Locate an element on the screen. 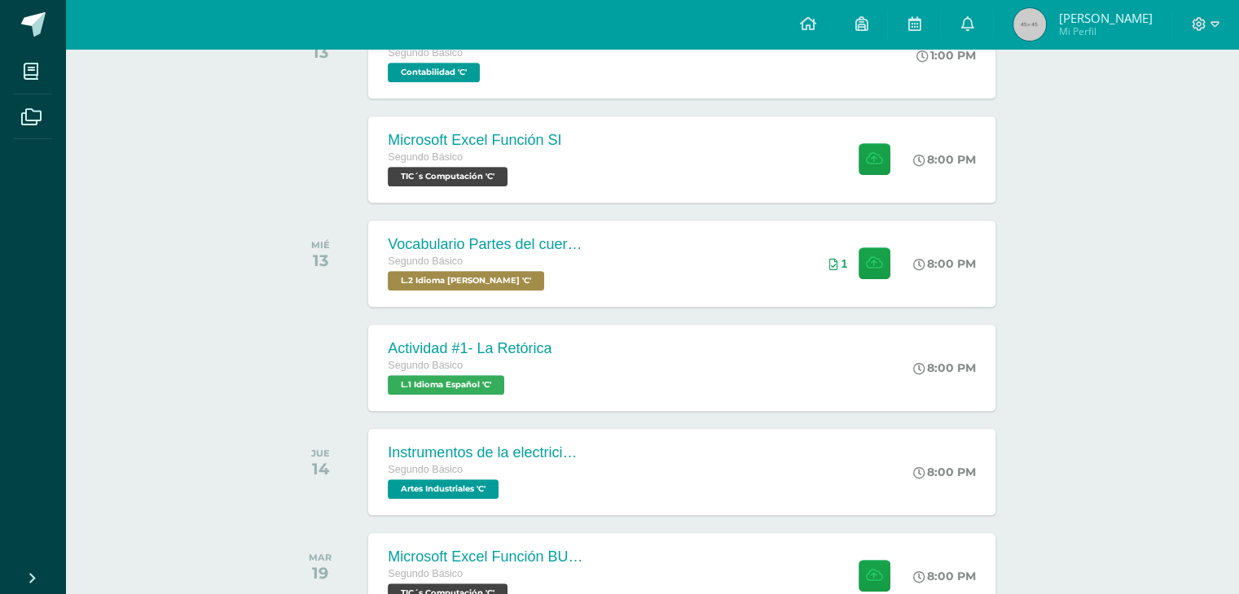 The height and width of the screenshot is (594, 1239). div: Microsoft Excel Función SI is located at coordinates (474, 140).